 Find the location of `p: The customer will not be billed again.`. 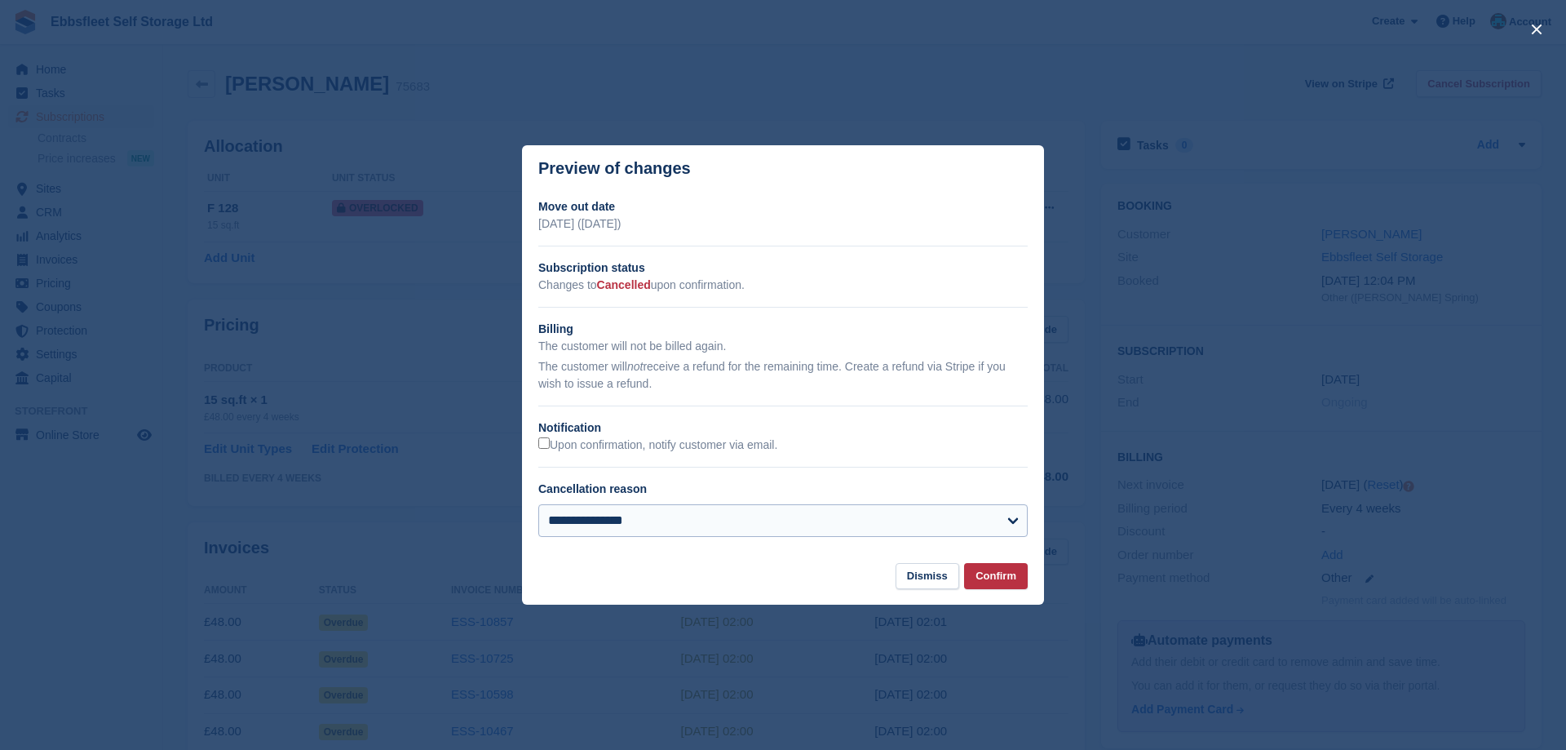

p: The customer will not be billed again. is located at coordinates (783, 346).